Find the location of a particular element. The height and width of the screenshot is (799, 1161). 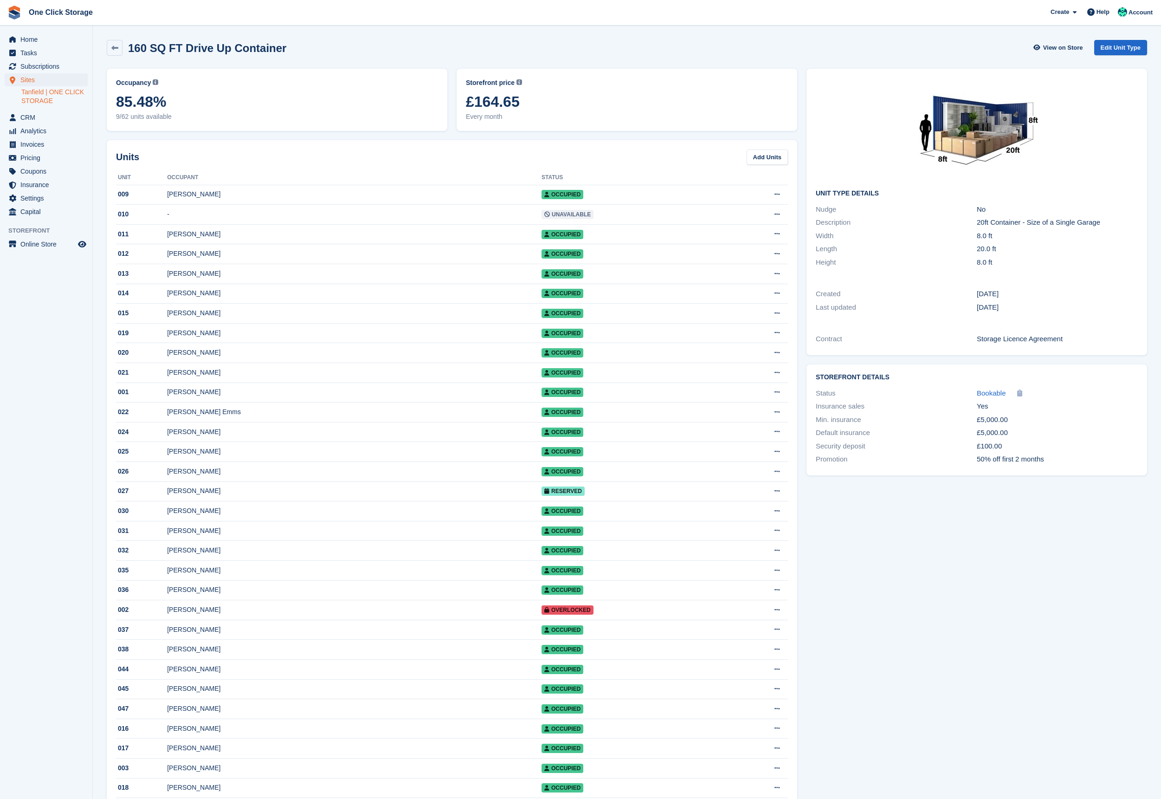

span: Online Store is located at coordinates (48, 244).